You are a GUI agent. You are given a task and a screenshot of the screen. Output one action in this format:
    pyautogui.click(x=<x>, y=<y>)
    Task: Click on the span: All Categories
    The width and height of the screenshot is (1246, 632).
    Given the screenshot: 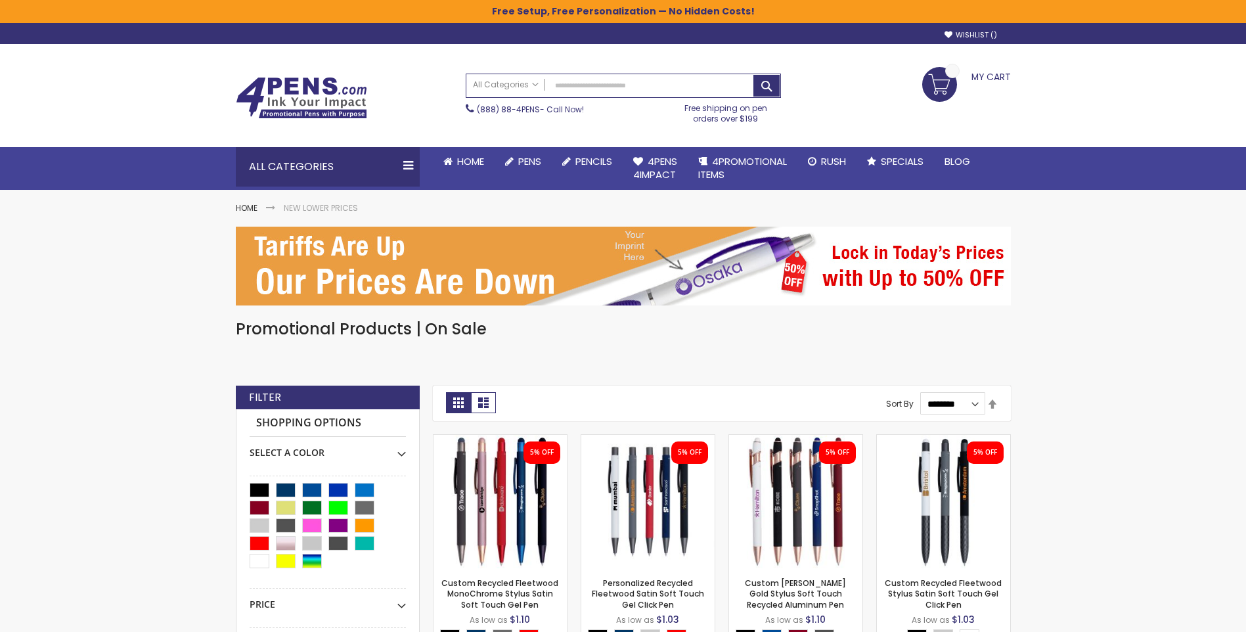 What is the action you would take?
    pyautogui.click(x=506, y=85)
    